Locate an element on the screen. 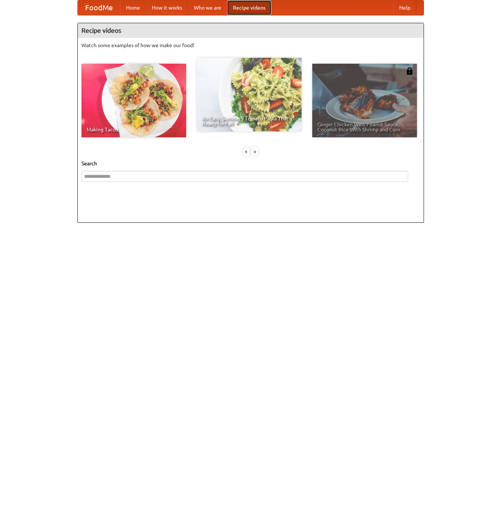 This screenshot has height=521, width=501. h5: Search is located at coordinates (251, 164).